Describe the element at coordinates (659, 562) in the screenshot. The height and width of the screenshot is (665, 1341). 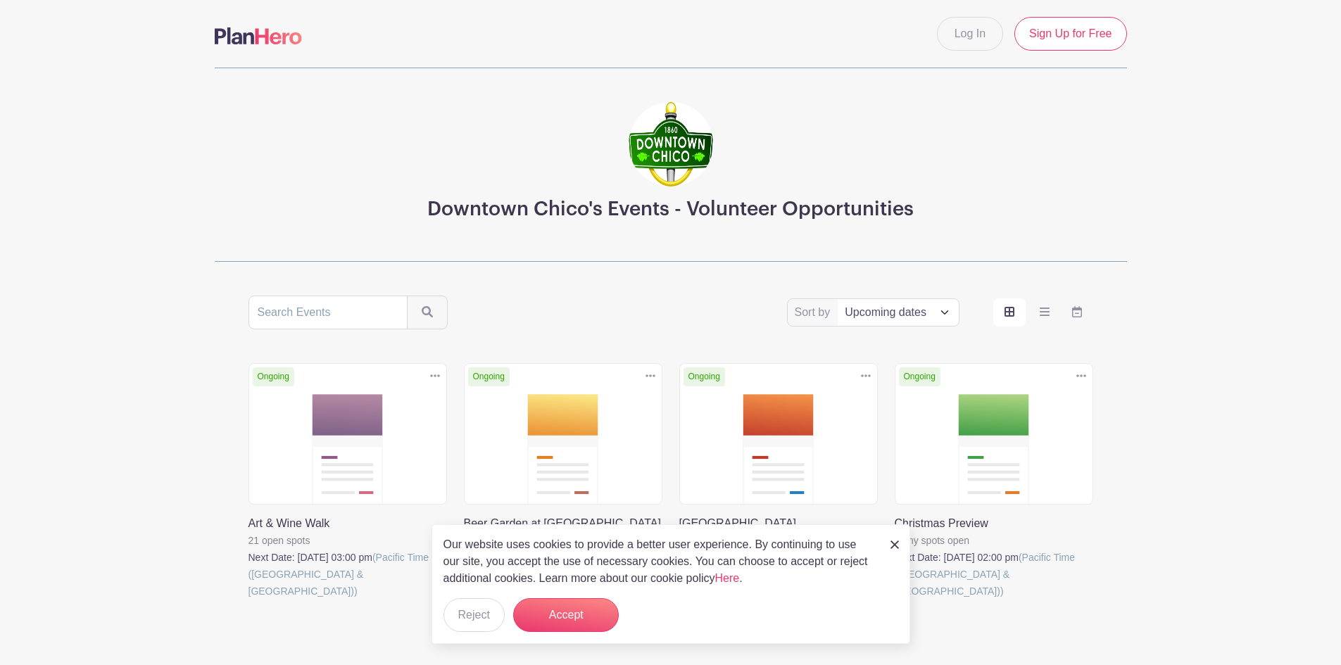
I see `p: Our website uses cookies to provide a better user experience. By continuing to use our site, you ...` at that location.